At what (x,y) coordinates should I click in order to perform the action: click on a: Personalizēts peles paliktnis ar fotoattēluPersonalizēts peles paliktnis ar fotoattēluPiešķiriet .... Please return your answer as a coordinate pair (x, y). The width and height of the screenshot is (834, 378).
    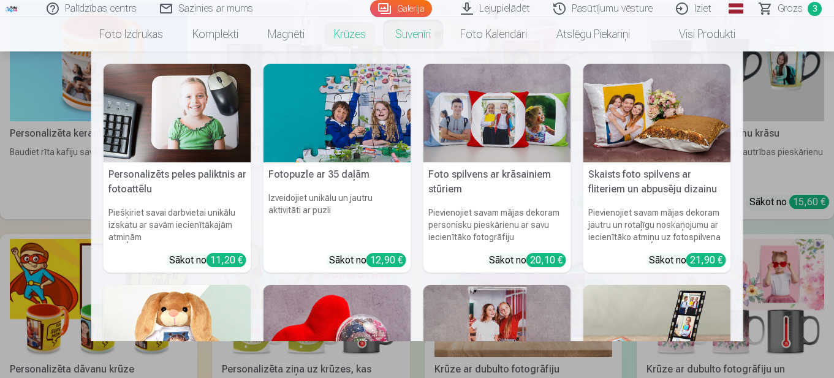
    Looking at the image, I should click on (177, 168).